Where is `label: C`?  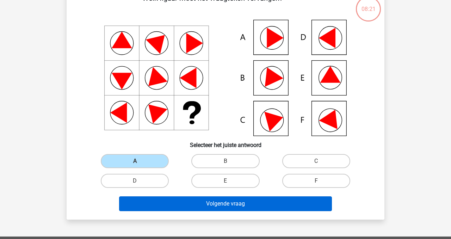
label: C is located at coordinates (316, 161).